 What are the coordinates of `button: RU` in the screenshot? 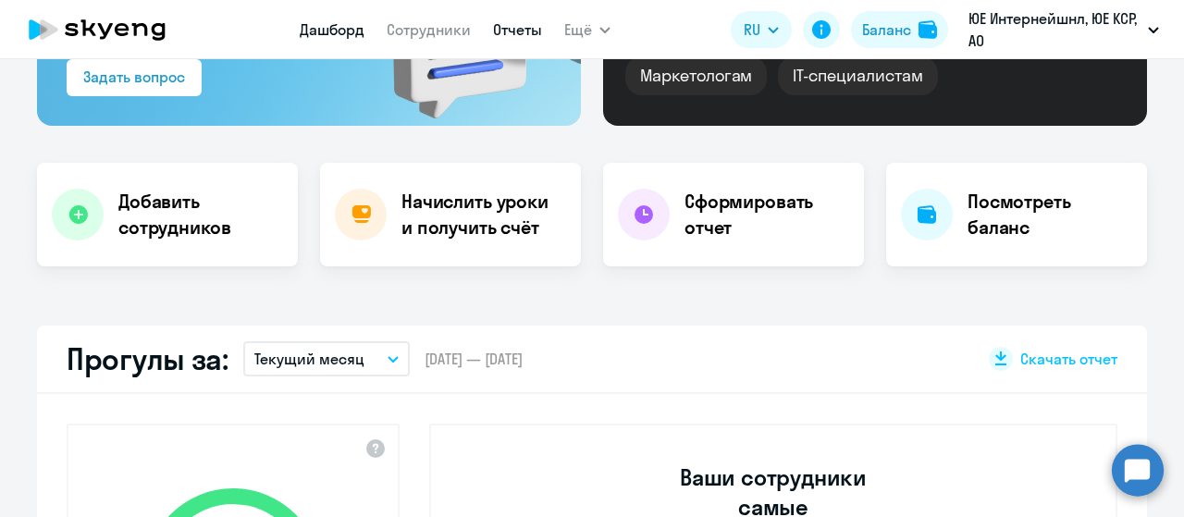 It's located at (762, 30).